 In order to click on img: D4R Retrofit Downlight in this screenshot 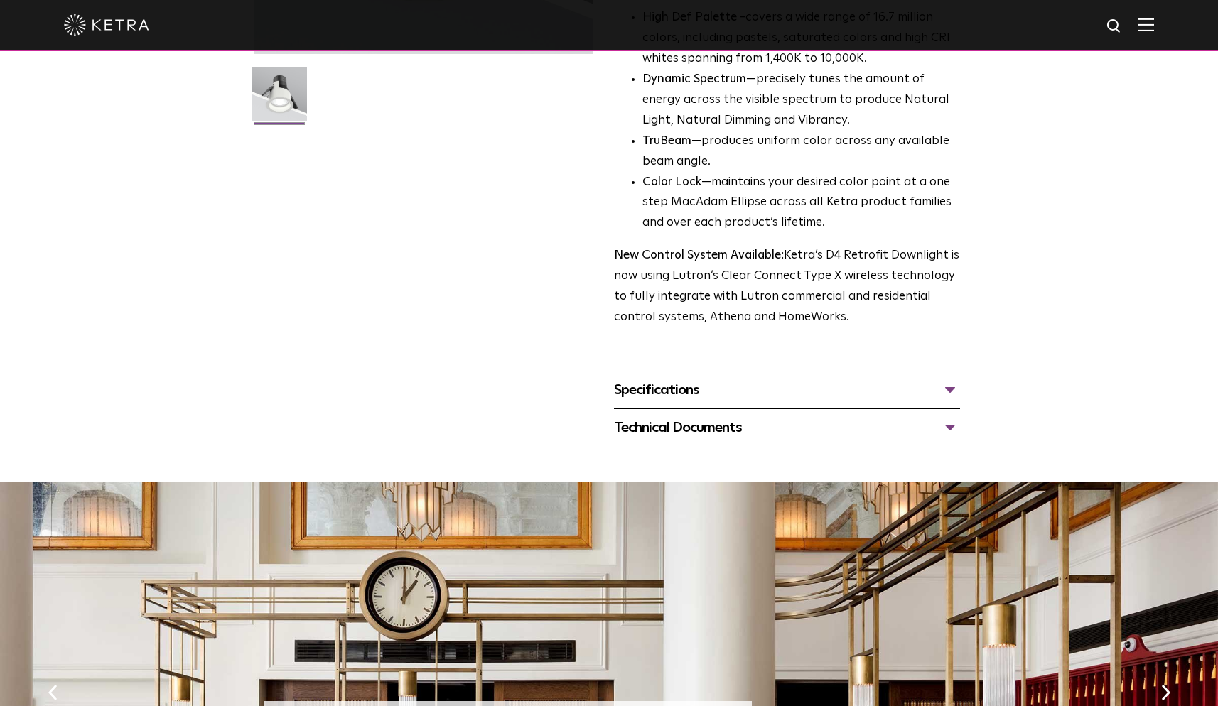, I will do `click(279, 99)`.